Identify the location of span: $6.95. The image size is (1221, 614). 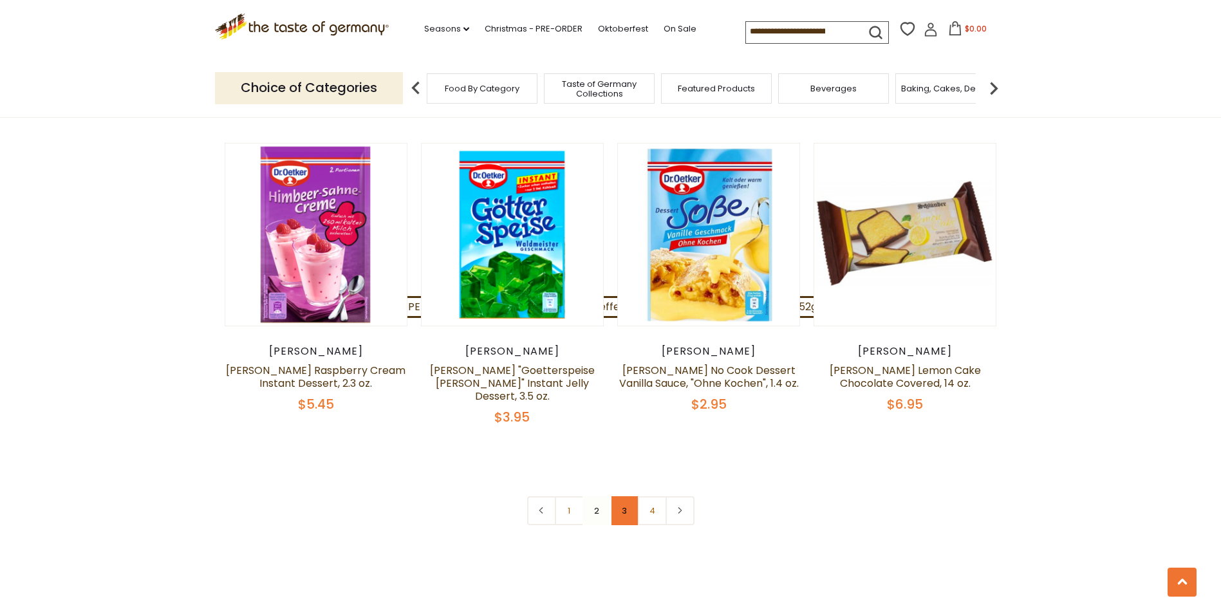
(905, 404).